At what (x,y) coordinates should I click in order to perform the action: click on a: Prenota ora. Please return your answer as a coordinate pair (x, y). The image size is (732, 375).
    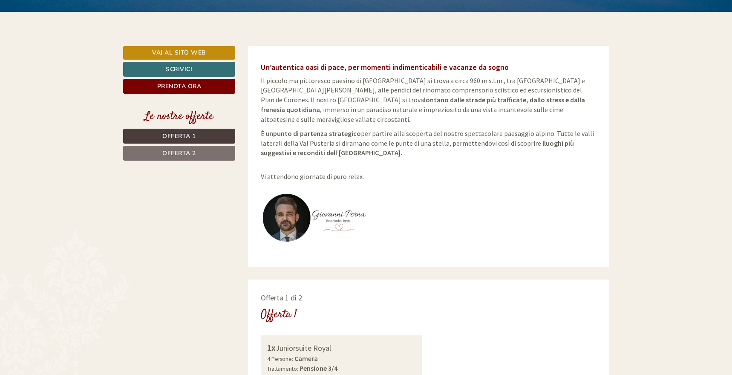
    Looking at the image, I should click on (179, 86).